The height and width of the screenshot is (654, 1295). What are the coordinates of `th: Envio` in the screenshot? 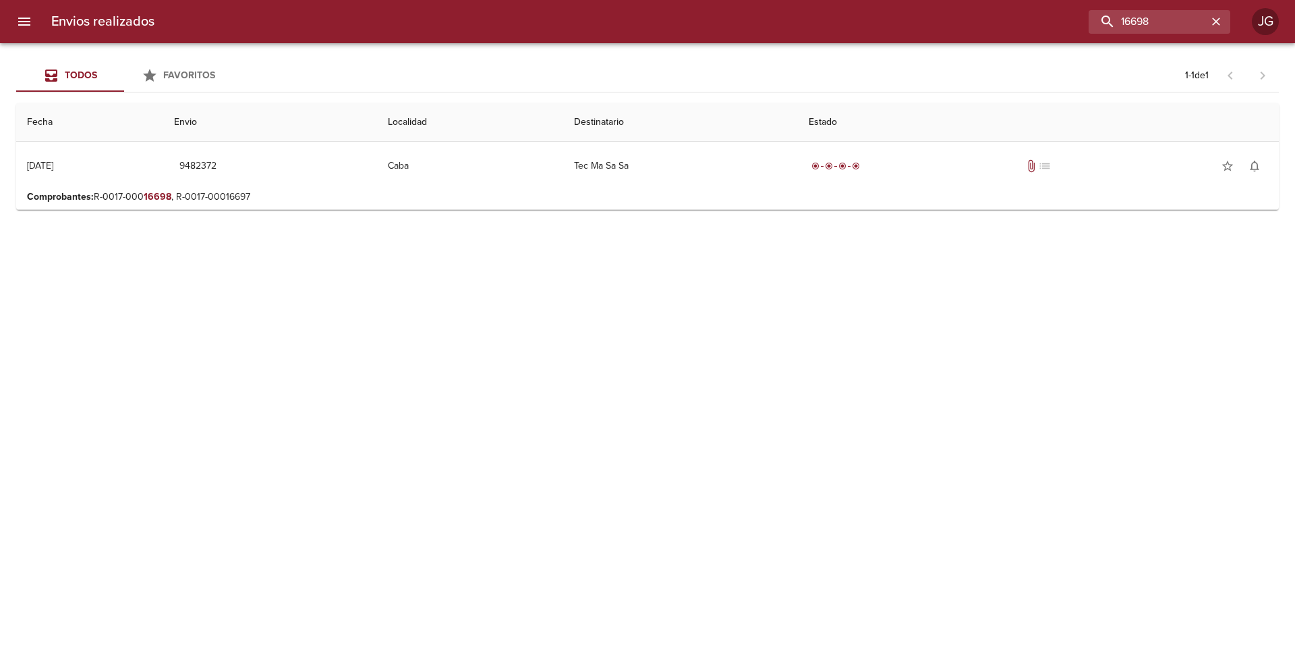 It's located at (270, 122).